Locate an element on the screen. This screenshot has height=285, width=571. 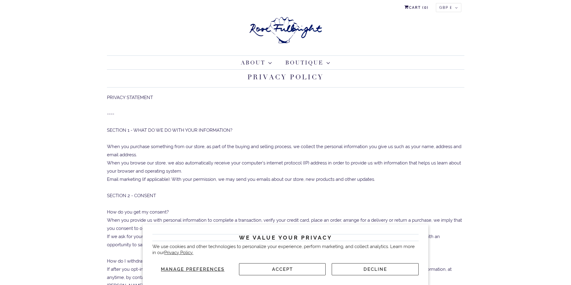
a: About is located at coordinates (256, 63).